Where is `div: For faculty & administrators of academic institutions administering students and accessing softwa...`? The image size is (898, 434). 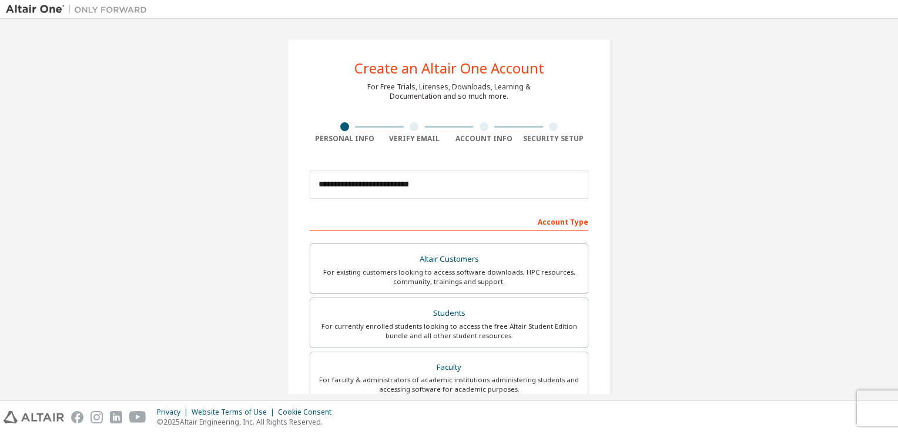 div: For faculty & administrators of academic institutions administering students and accessing softwa... is located at coordinates (449, 385).